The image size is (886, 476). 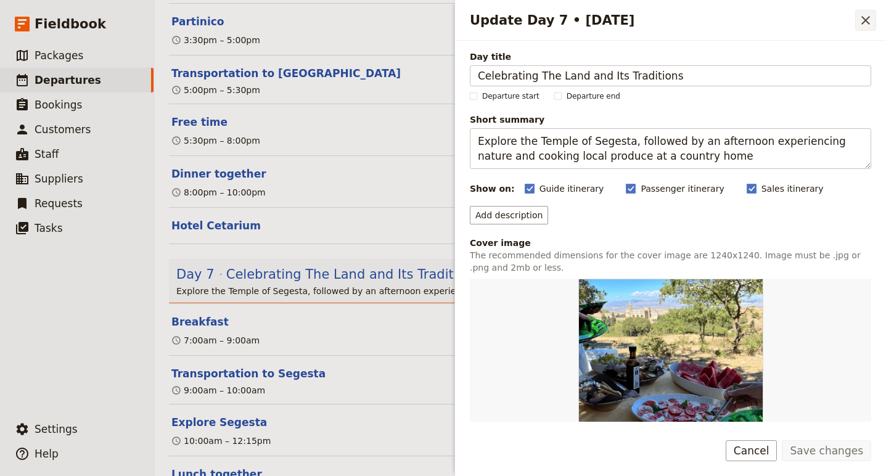 What do you see at coordinates (359, 274) in the screenshot?
I see `button: Edit day information` at bounding box center [359, 274].